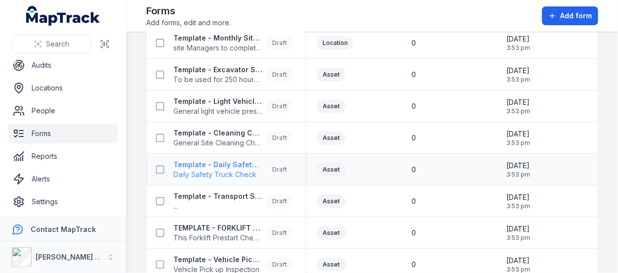  What do you see at coordinates (57, 44) in the screenshot?
I see `span: Search` at bounding box center [57, 44].